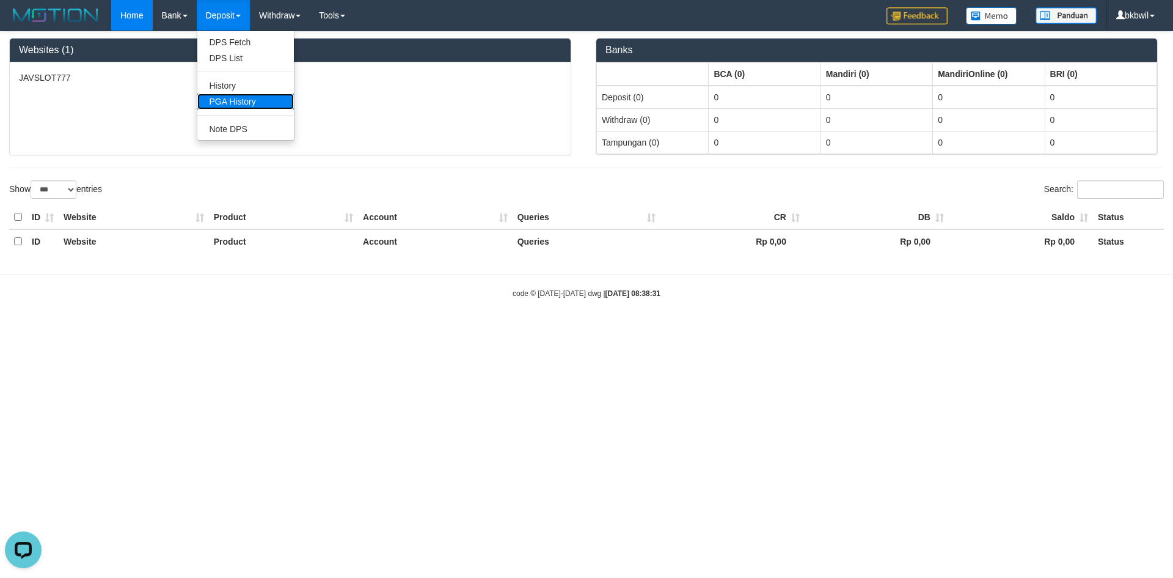 The image size is (1173, 578). Describe the element at coordinates (653, 97) in the screenshot. I see `td: Deposit (0)` at that location.